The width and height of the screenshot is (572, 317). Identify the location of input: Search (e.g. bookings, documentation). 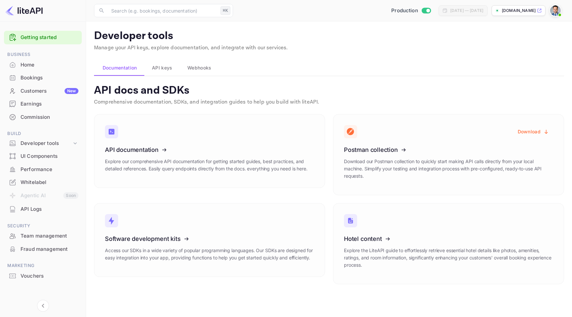
(162, 11).